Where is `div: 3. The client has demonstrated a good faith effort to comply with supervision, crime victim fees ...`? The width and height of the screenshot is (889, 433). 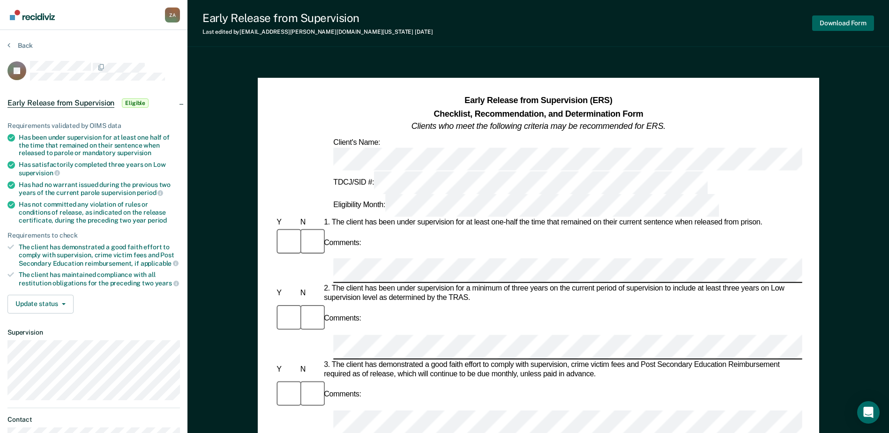 div: 3. The client has demonstrated a good faith effort to comply with supervision, crime victim fees ... is located at coordinates (562, 370).